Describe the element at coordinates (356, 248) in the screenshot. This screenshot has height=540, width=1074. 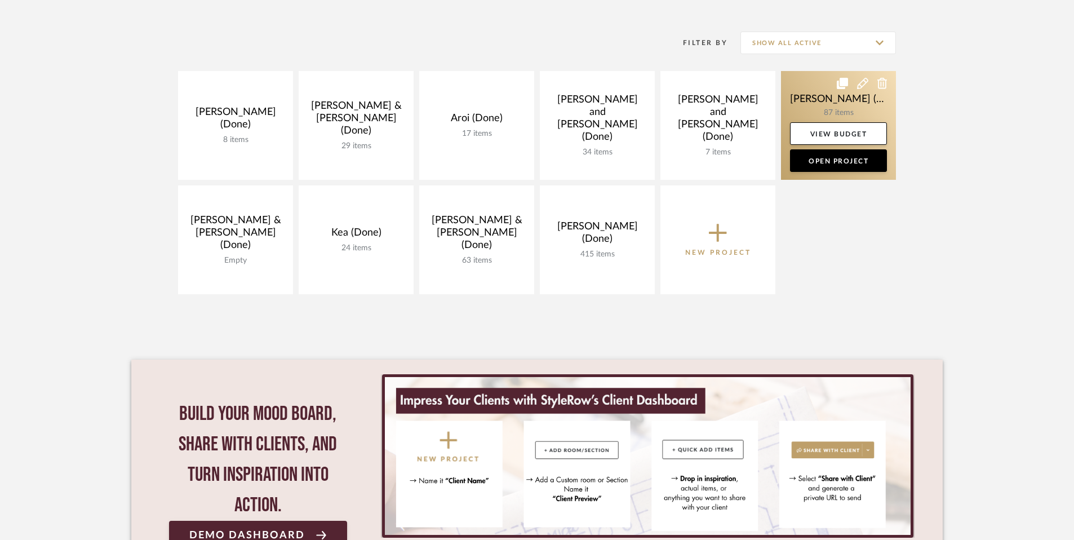
I see `div: 24 items` at that location.